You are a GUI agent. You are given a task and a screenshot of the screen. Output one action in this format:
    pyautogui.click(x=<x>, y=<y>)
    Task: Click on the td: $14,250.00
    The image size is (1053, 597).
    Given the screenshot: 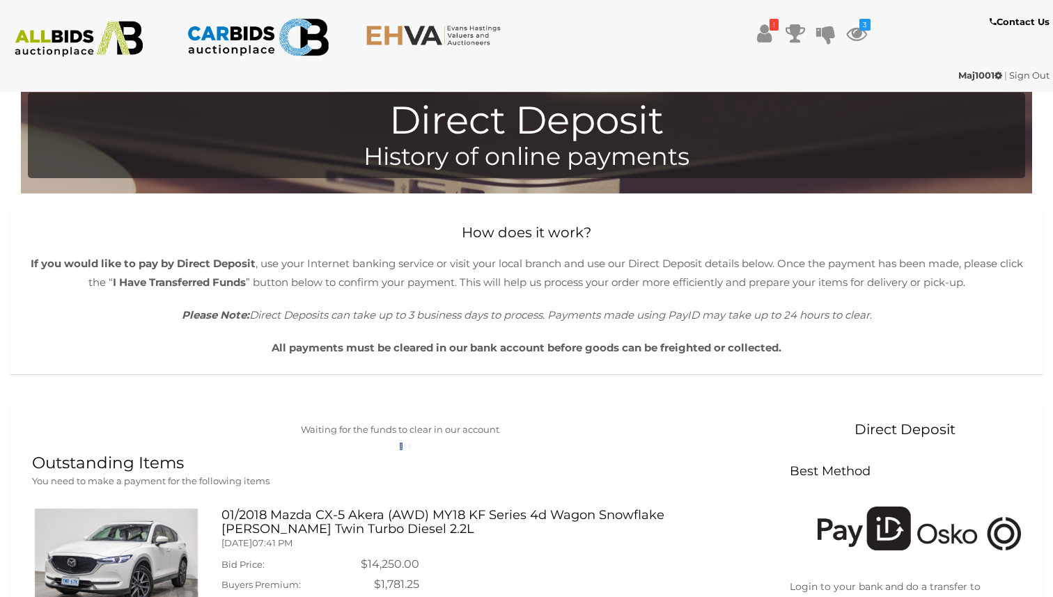 What is the action you would take?
    pyautogui.click(x=390, y=565)
    